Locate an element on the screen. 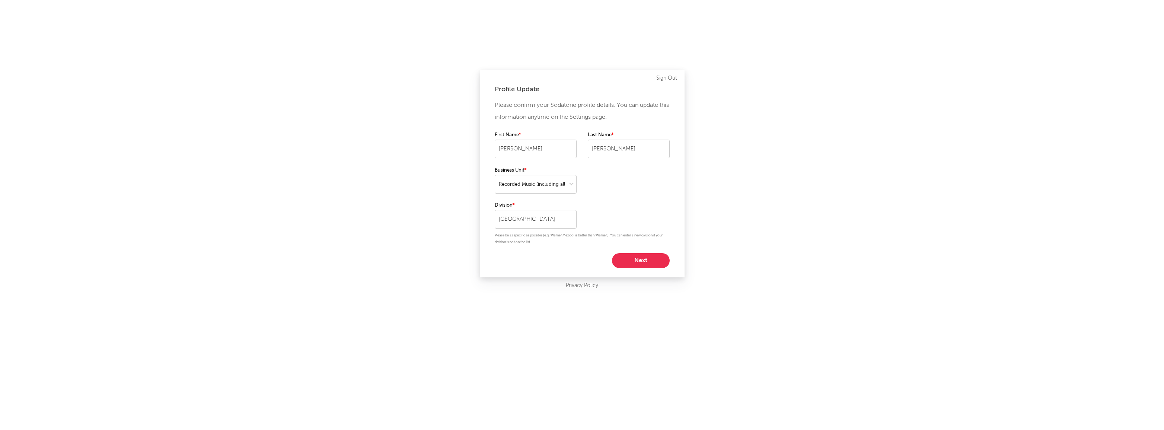 This screenshot has height=430, width=1164. input: Your first name is located at coordinates (536, 149).